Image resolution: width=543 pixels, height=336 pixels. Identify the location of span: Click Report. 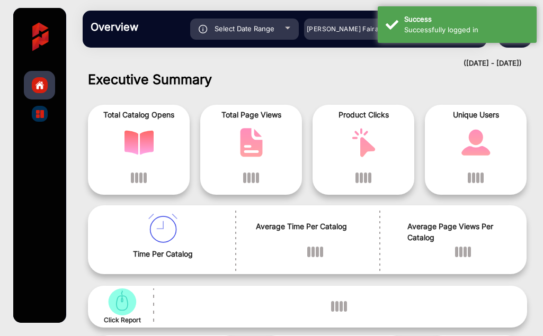
(122, 320).